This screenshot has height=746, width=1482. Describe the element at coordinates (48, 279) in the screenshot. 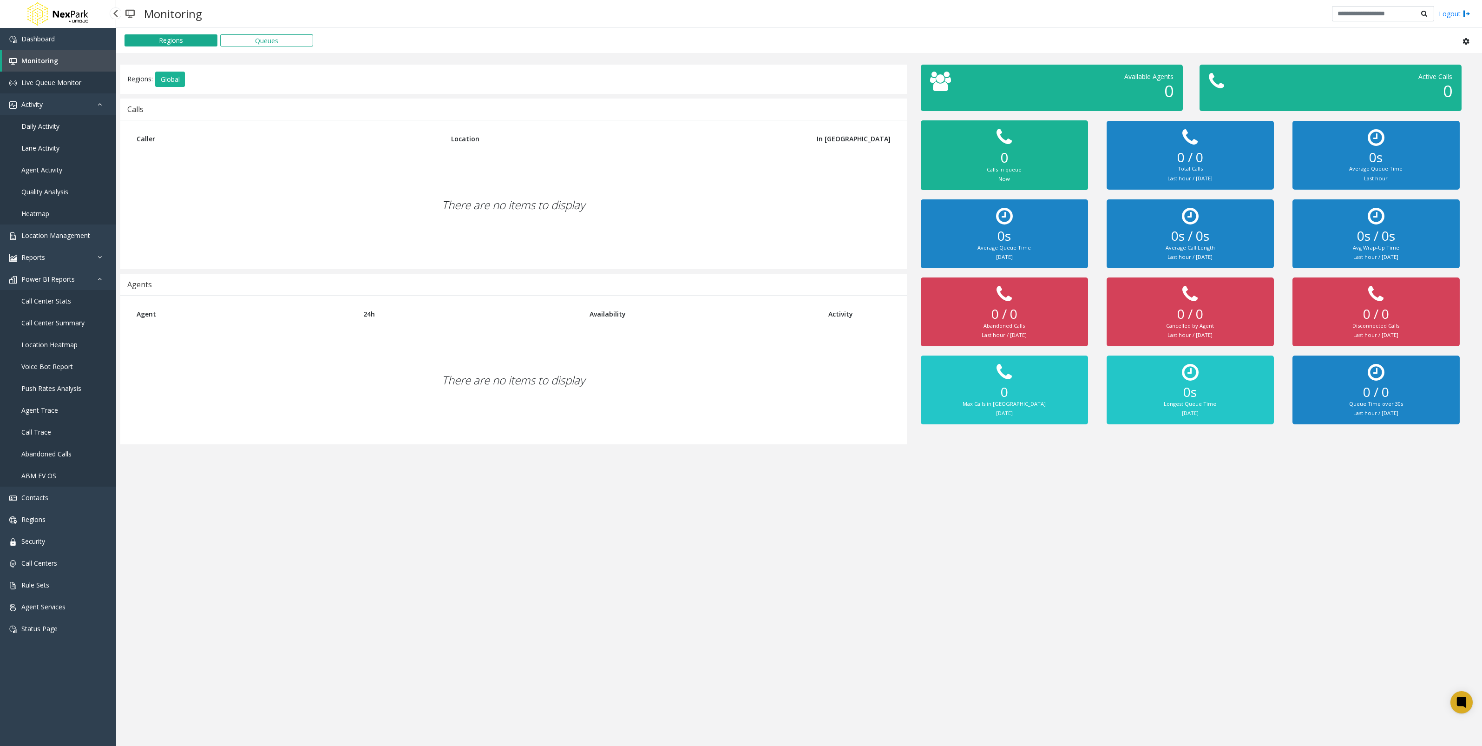

I see `span: Power BI Reports` at that location.